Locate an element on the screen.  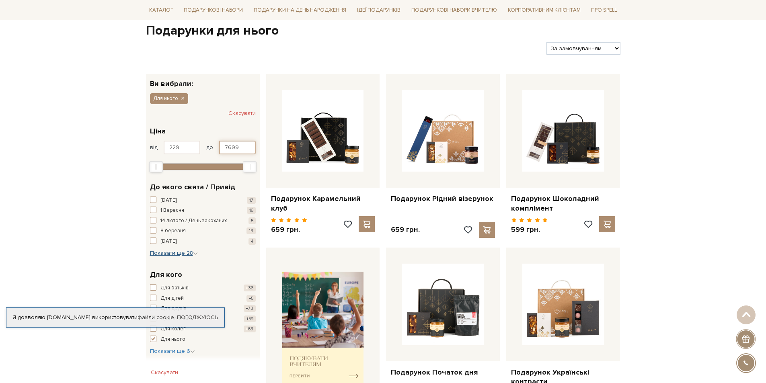
span: Для дітей is located at coordinates (172, 299).